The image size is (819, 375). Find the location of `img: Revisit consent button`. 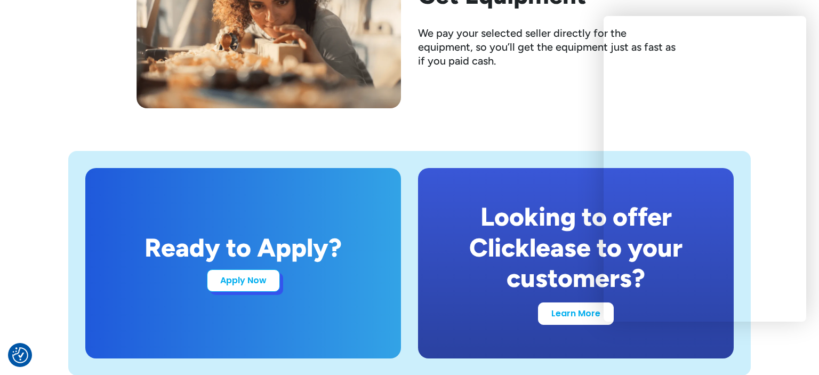

img: Revisit consent button is located at coordinates (20, 355).